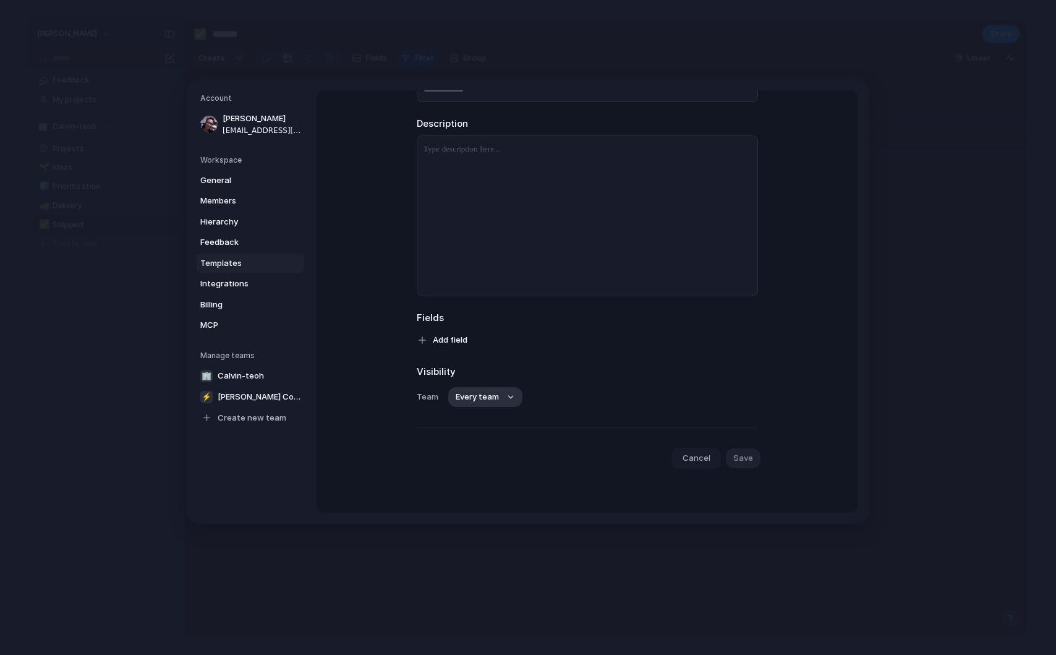 The image size is (1056, 655). I want to click on a: Create new team, so click(250, 417).